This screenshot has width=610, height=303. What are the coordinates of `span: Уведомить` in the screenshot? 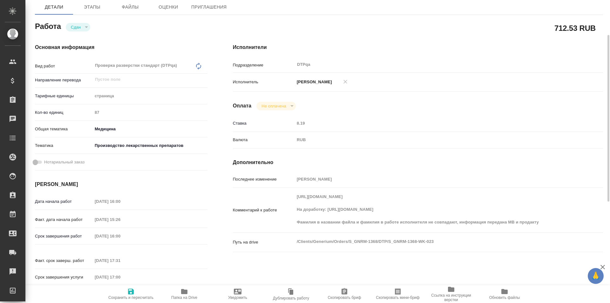 It's located at (238, 297).